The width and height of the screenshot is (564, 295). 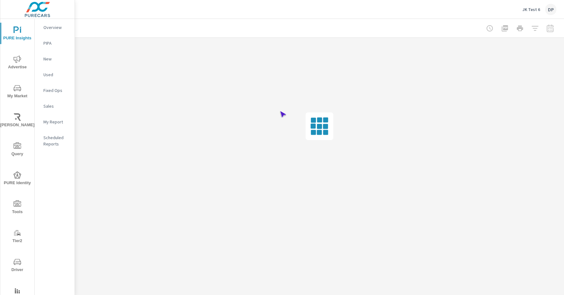 What do you see at coordinates (56, 122) in the screenshot?
I see `p: My Report` at bounding box center [56, 122].